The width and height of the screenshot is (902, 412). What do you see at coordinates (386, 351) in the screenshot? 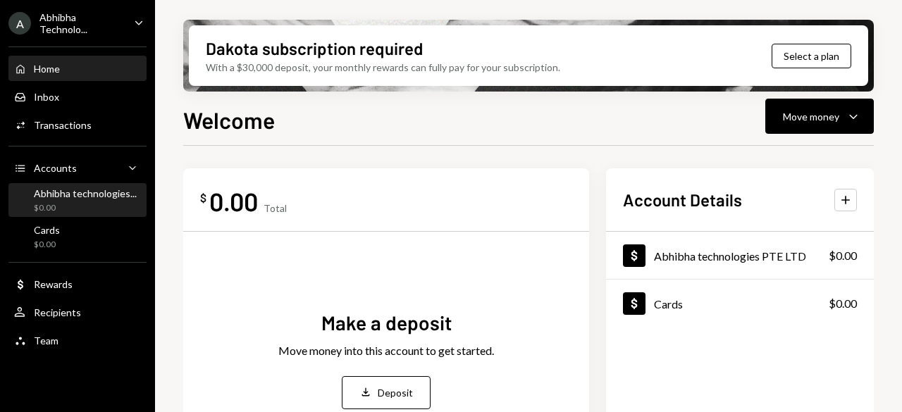
I see `div: Move money into this account to get started.` at bounding box center [386, 351].